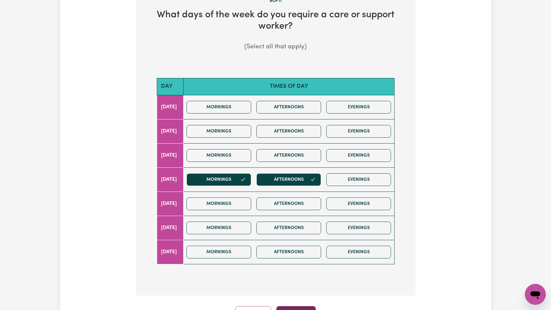 This screenshot has width=551, height=310. What do you see at coordinates (276, 47) in the screenshot?
I see `p: (Select all that apply)` at bounding box center [276, 47].